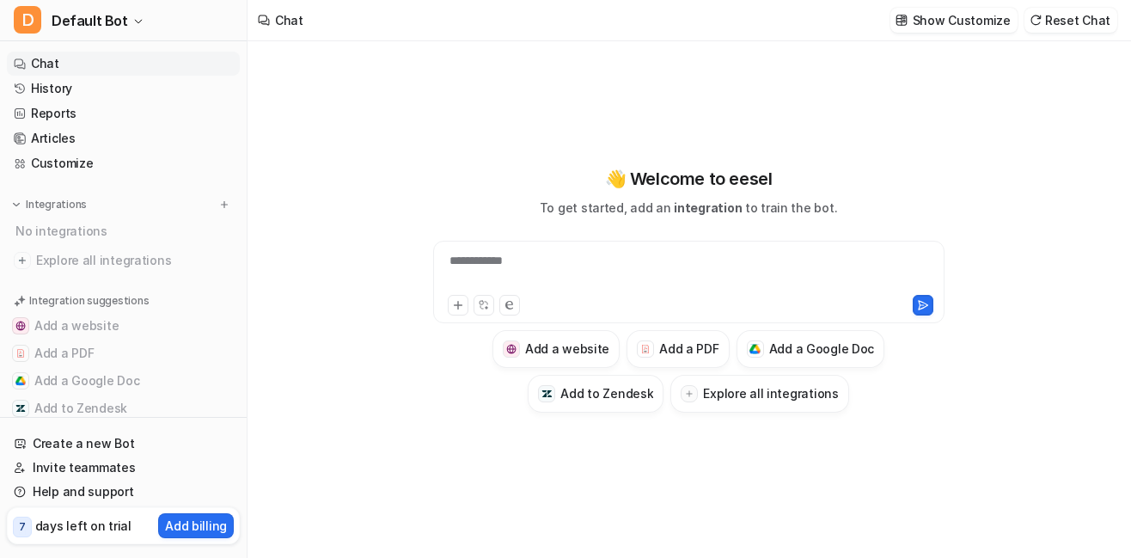 This screenshot has width=1131, height=558. Describe the element at coordinates (123, 64) in the screenshot. I see `a: Chat` at that location.